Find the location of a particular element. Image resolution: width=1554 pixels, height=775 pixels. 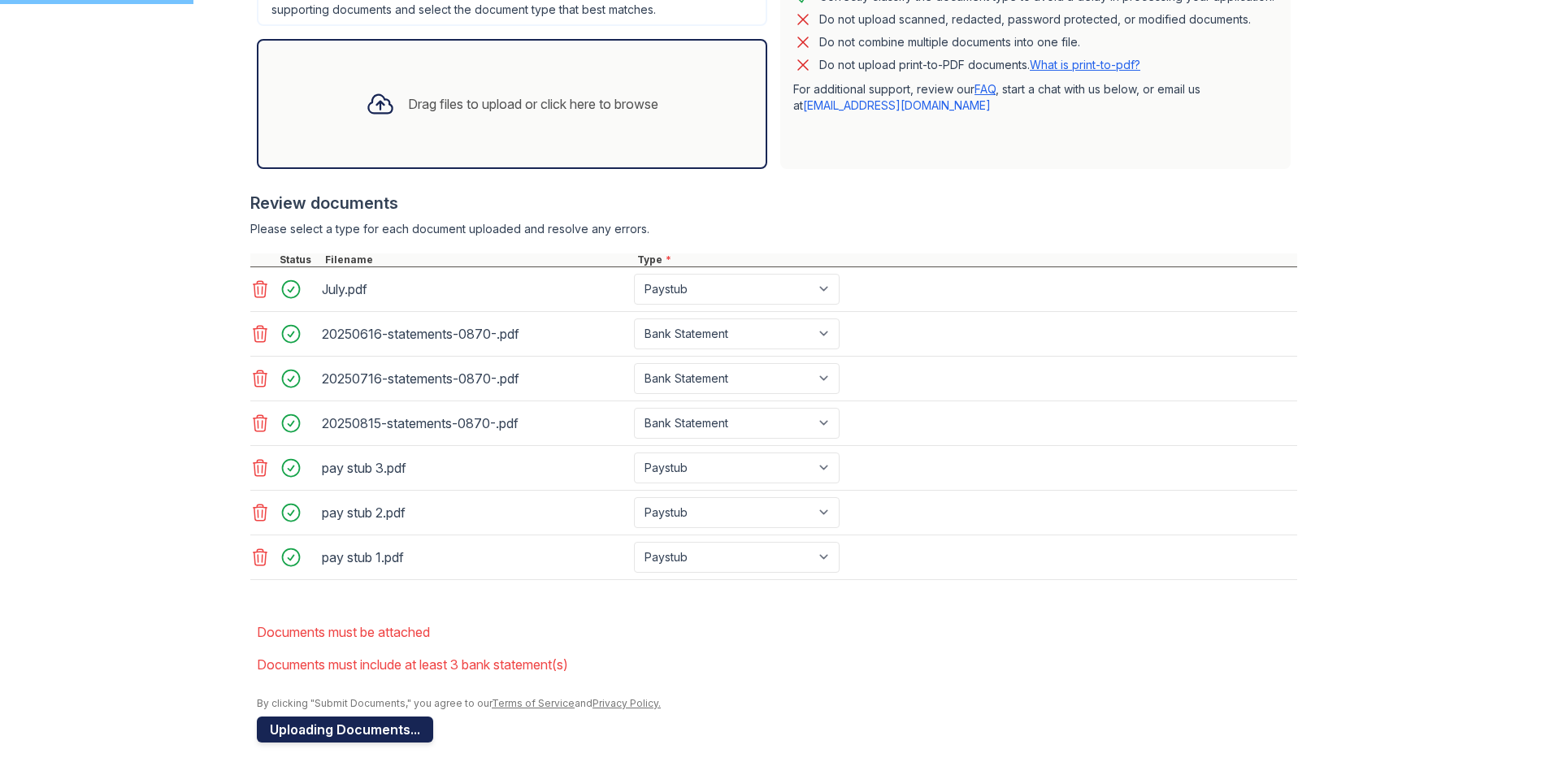

a: Terms of Service is located at coordinates (533, 703).